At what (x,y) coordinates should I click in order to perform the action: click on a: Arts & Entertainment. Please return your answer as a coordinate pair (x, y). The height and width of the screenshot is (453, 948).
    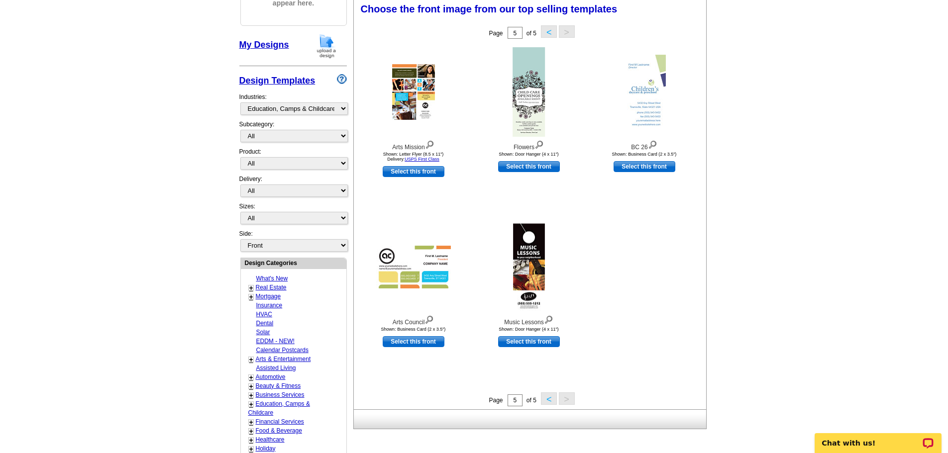
    Looking at the image, I should click on (283, 359).